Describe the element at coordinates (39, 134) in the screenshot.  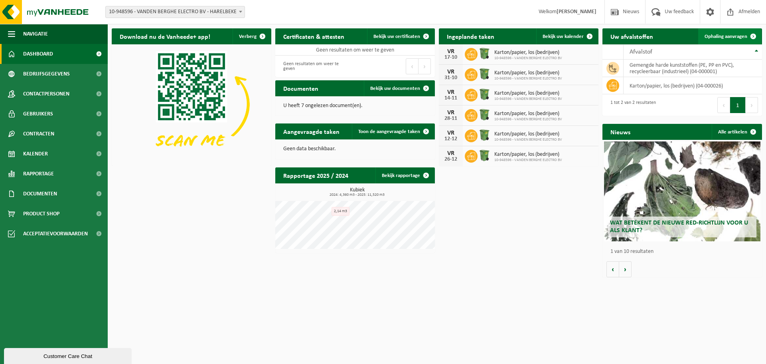
I see `span: Contracten` at that location.